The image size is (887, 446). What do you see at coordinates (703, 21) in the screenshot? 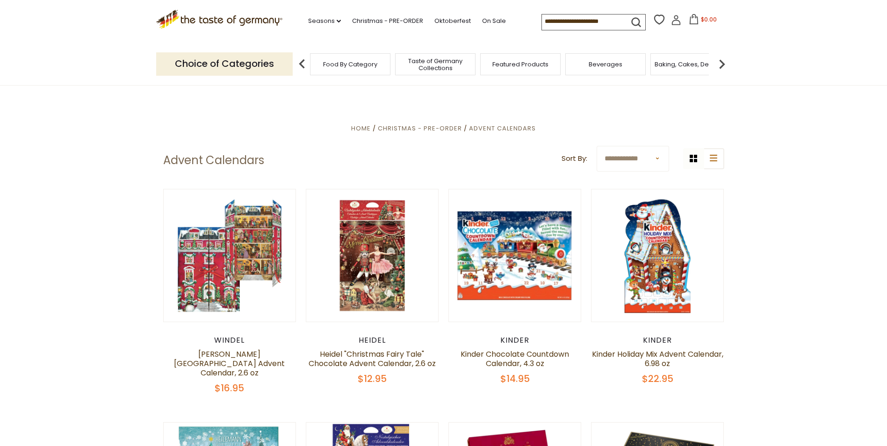
I see `button: $0.00` at bounding box center [703, 21].